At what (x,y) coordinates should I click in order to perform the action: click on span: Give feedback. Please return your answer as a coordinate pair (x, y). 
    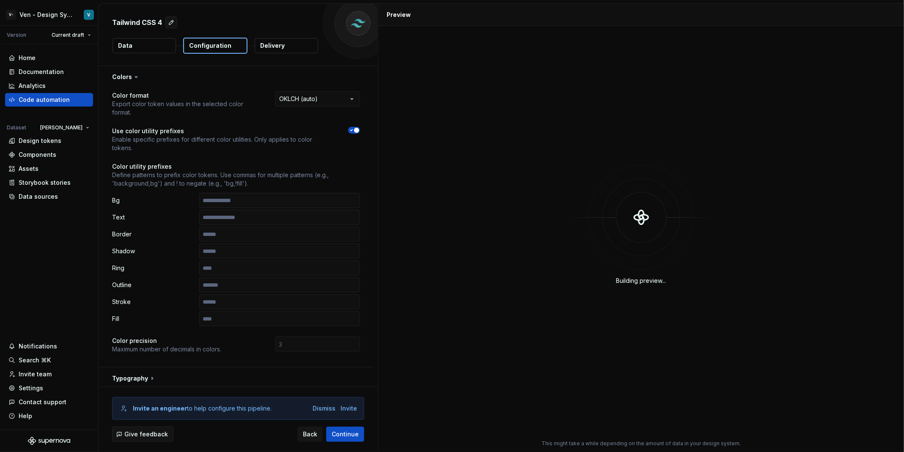
    Looking at the image, I should click on (146, 434).